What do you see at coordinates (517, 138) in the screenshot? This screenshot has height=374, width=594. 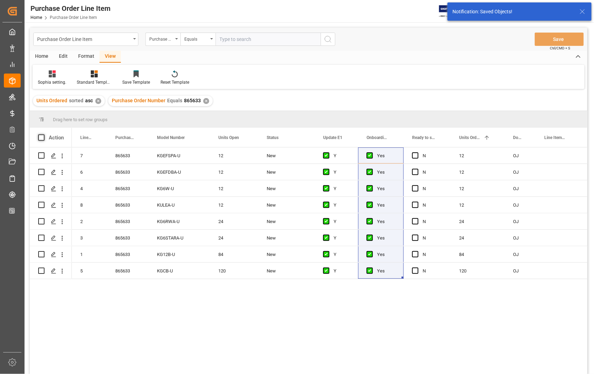 I see `span: Doc Type` at bounding box center [517, 138].